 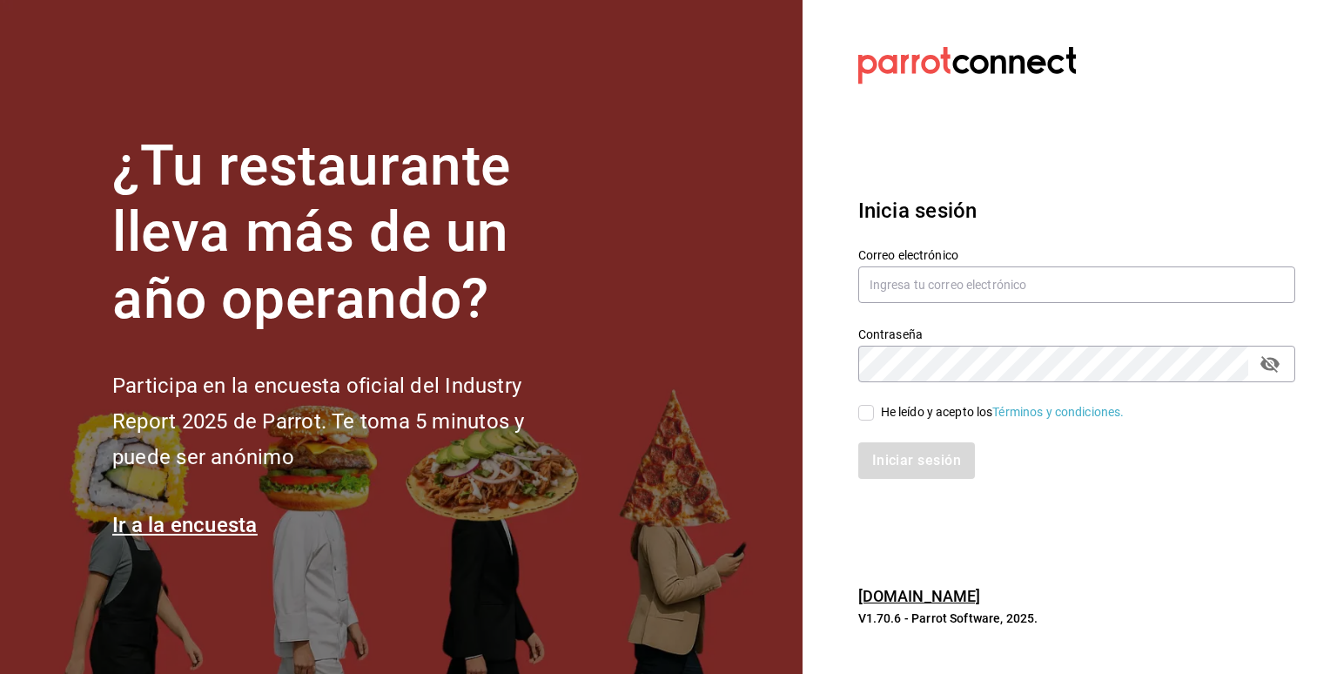 What do you see at coordinates (1270, 364) in the screenshot?
I see `button: passwordField` at bounding box center [1270, 364].